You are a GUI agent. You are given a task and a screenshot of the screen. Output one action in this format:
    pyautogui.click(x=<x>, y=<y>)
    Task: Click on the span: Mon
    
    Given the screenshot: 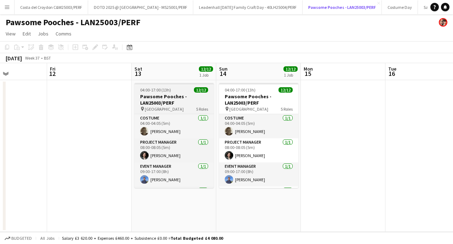 What is the action you would take?
    pyautogui.click(x=309, y=69)
    